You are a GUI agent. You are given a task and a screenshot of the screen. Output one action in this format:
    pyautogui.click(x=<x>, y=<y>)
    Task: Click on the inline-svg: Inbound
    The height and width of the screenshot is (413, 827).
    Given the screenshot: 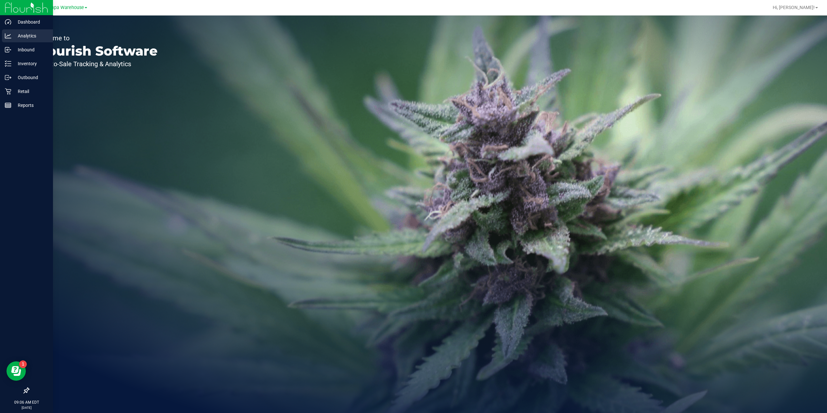 What is the action you would take?
    pyautogui.click(x=8, y=50)
    